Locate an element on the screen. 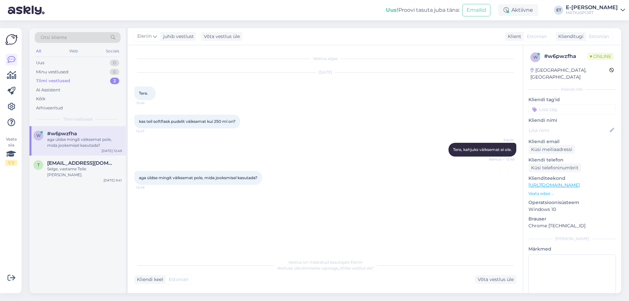  p: Windows 10 is located at coordinates (572, 209).